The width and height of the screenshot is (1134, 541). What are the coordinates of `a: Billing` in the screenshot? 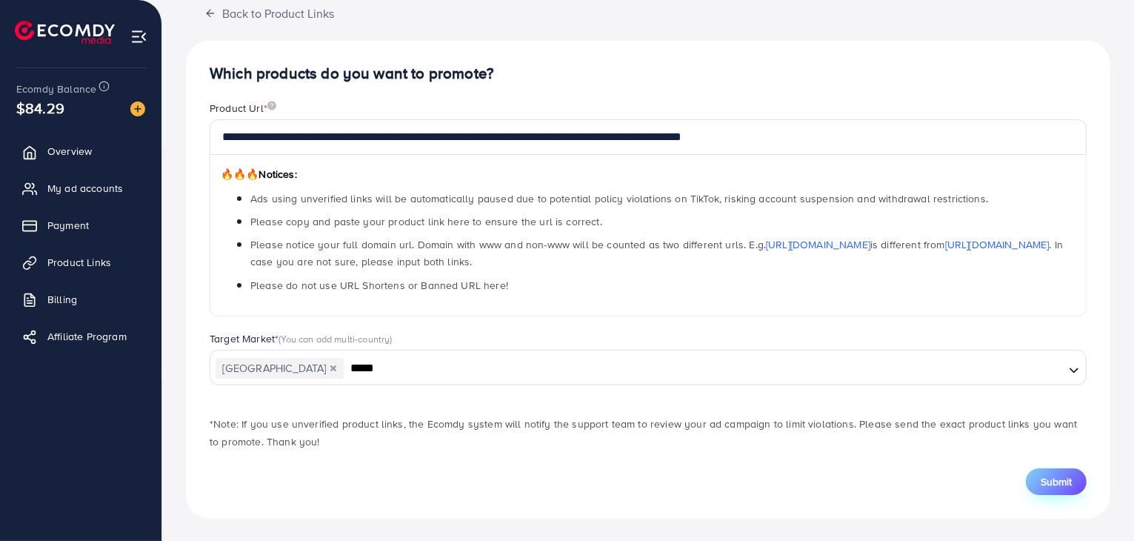 It's located at (81, 299).